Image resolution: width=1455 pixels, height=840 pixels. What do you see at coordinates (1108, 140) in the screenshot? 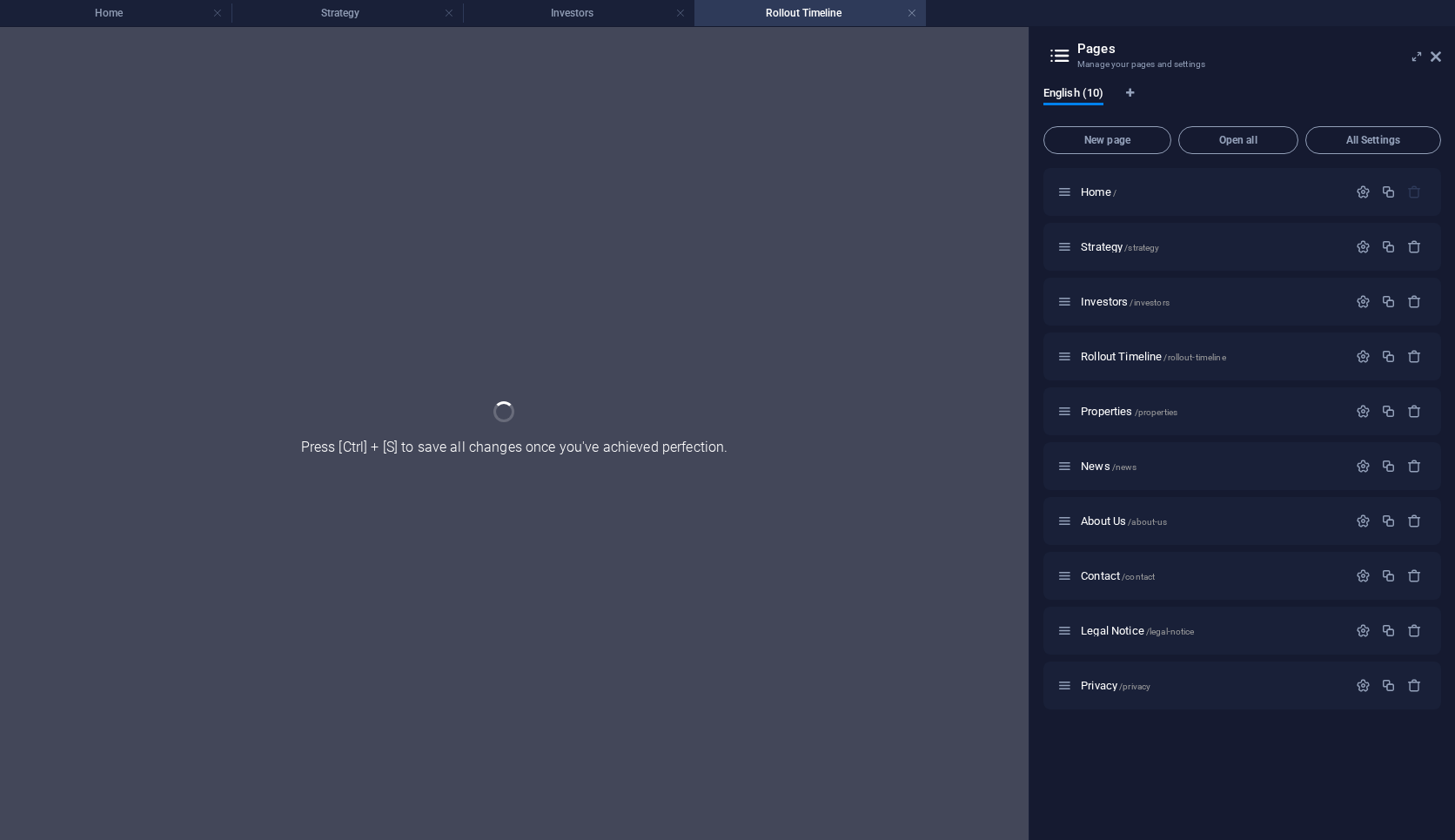
I see `span: New page` at bounding box center [1108, 140].